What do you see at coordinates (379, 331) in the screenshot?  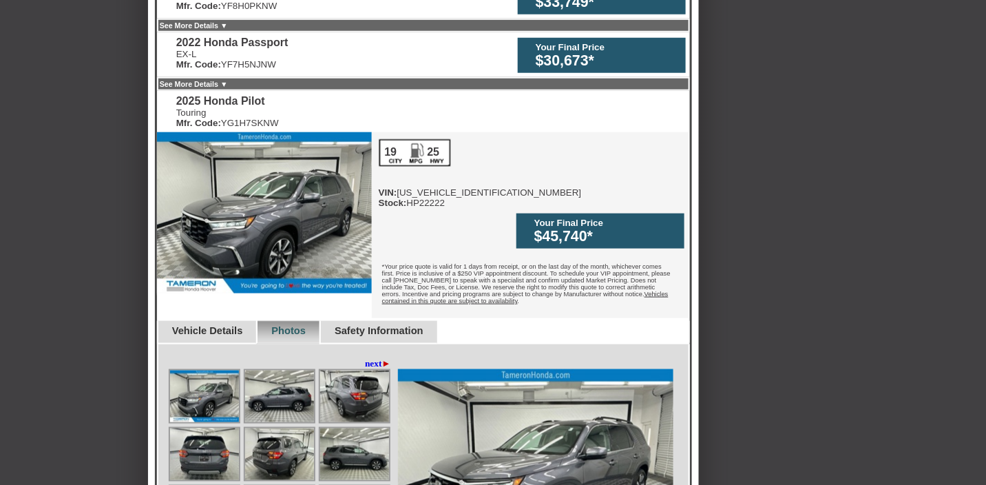 I see `a: Safety Information` at bounding box center [379, 331].